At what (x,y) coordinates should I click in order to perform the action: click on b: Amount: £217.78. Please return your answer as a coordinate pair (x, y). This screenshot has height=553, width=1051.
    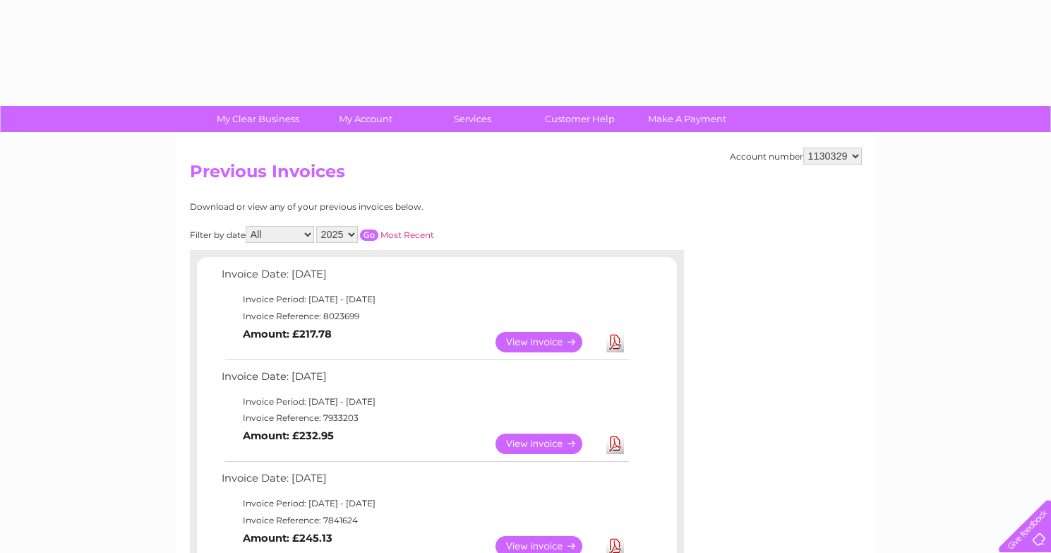
    Looking at the image, I should click on (287, 334).